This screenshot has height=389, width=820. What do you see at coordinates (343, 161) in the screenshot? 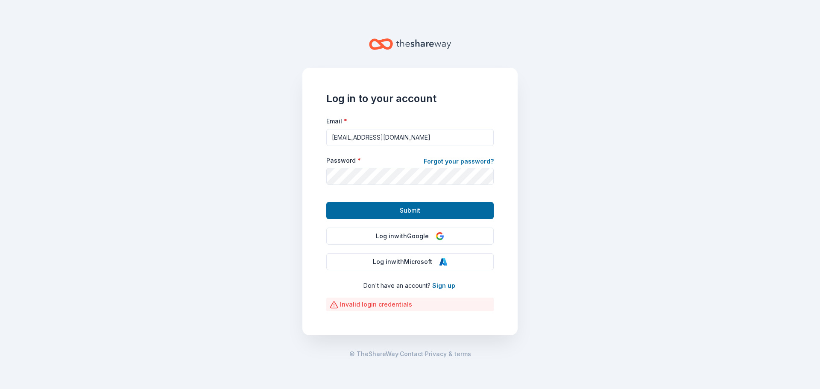
I see `label: Password` at bounding box center [343, 161].